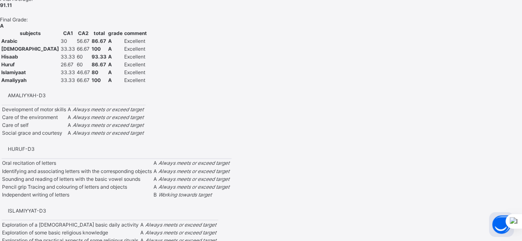 The height and width of the screenshot is (241, 522). What do you see at coordinates (64, 41) in the screenshot?
I see `span: 30` at bounding box center [64, 41].